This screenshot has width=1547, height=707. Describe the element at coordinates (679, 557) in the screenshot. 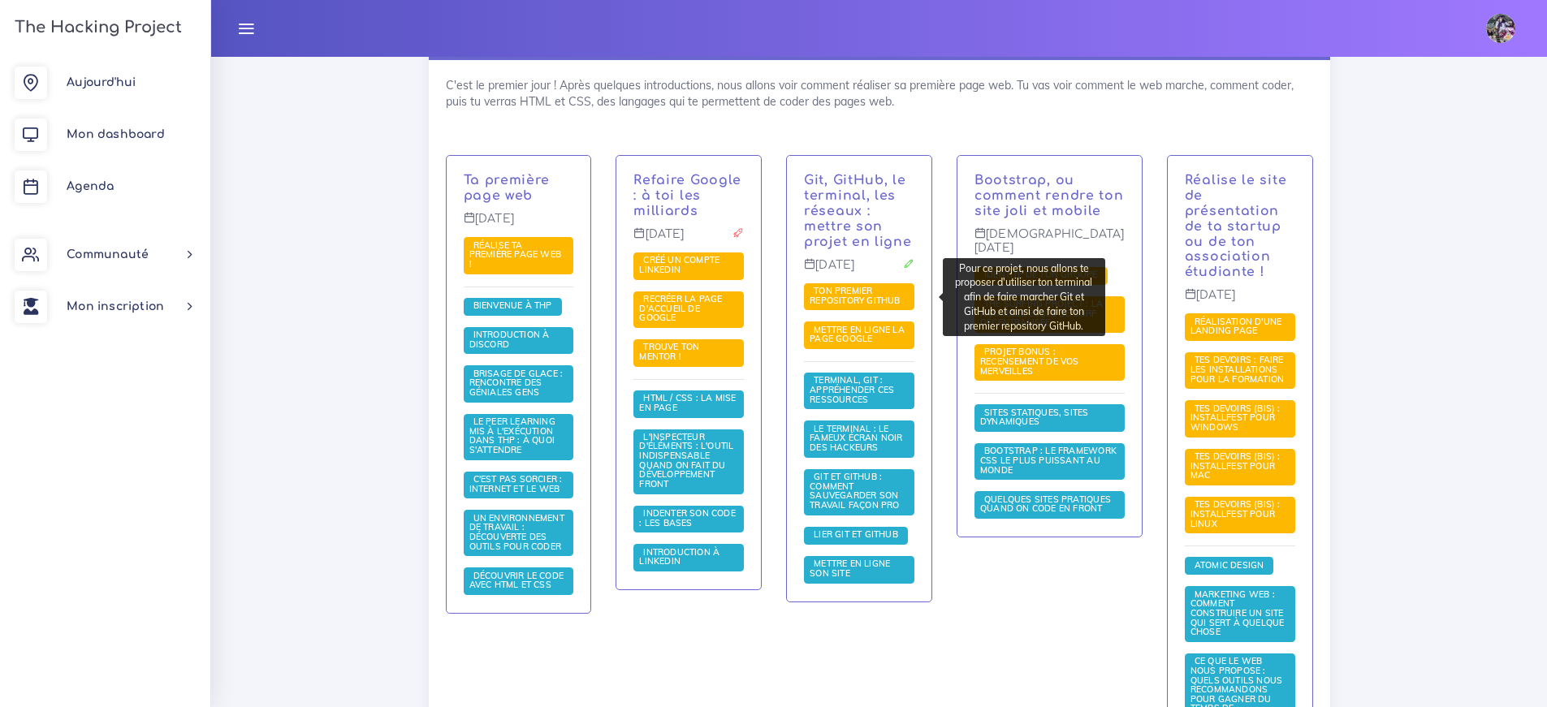

I see `span: Introduction à LinkedIn` at that location.